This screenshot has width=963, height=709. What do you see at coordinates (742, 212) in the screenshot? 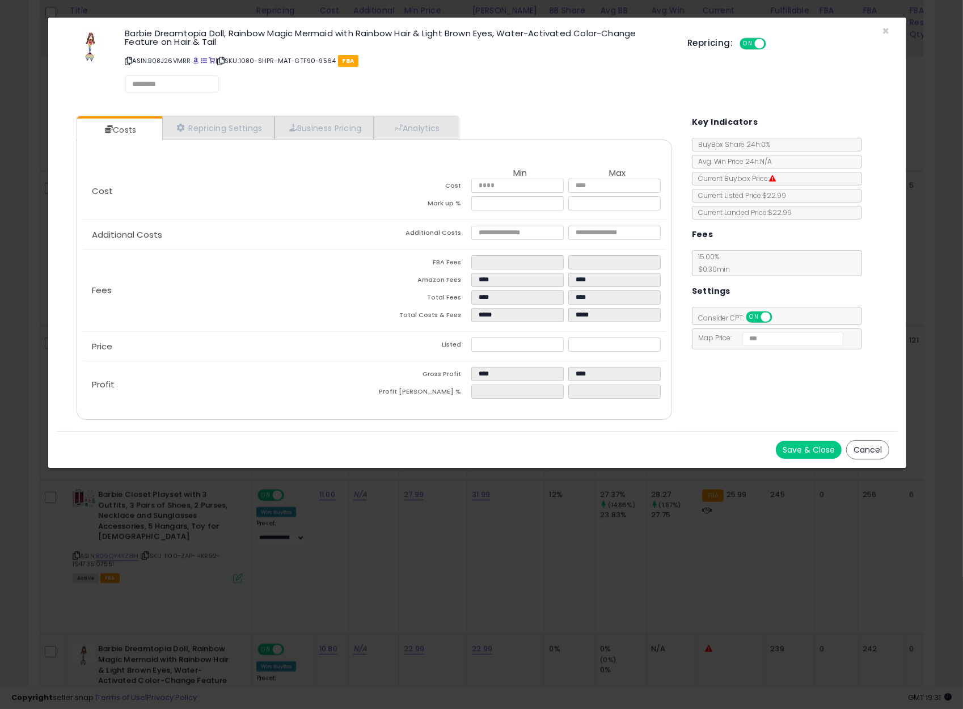
I see `span: Current Landed Price: $22.99` at bounding box center [742, 212].